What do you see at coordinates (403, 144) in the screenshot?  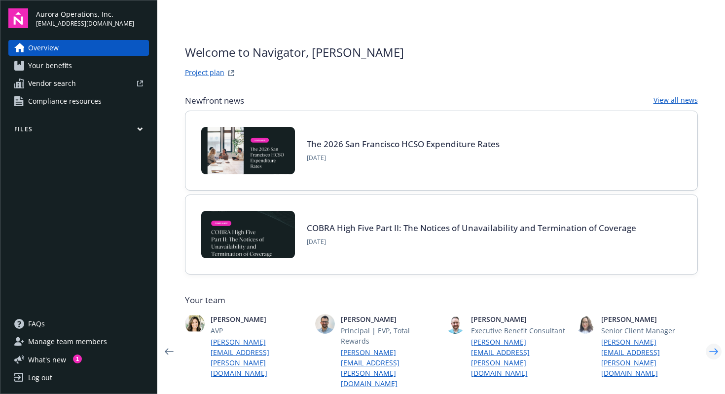 I see `a: The 2026 San Francisco HCSO Expenditure Rates` at bounding box center [403, 144].